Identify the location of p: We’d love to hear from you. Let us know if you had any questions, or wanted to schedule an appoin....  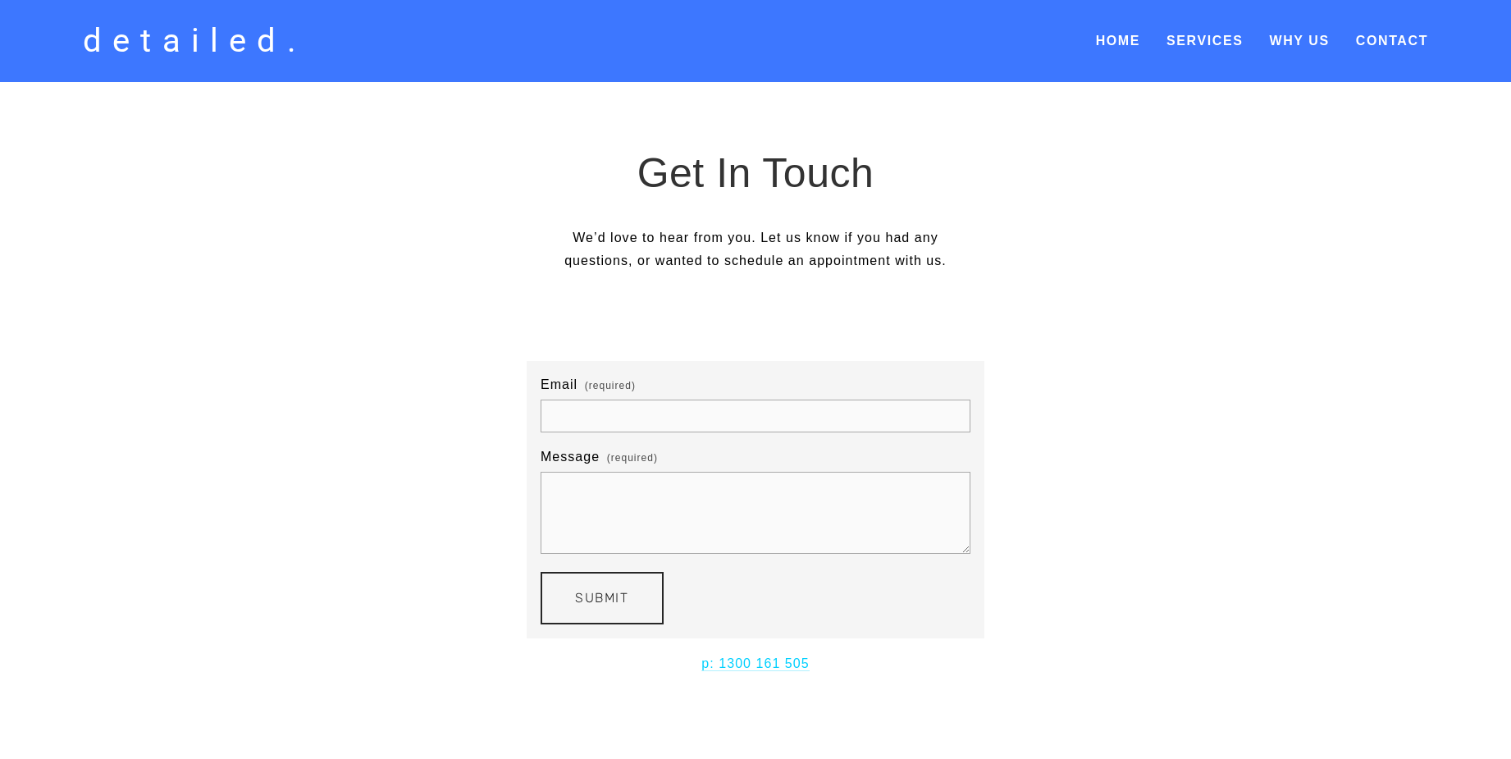
(755, 249).